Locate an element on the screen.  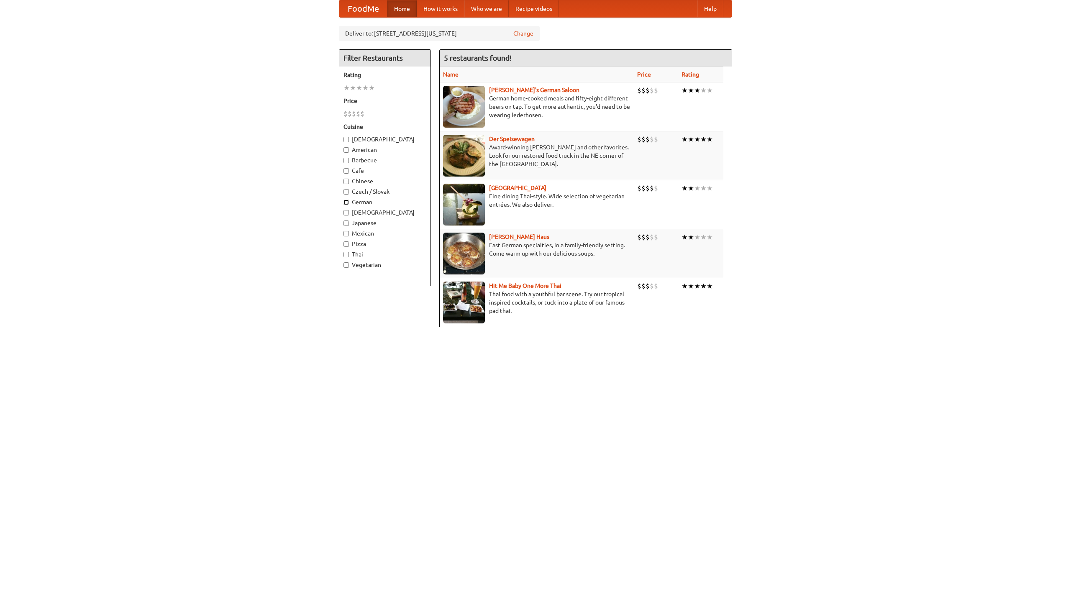
label: Vegetarian is located at coordinates (385, 265).